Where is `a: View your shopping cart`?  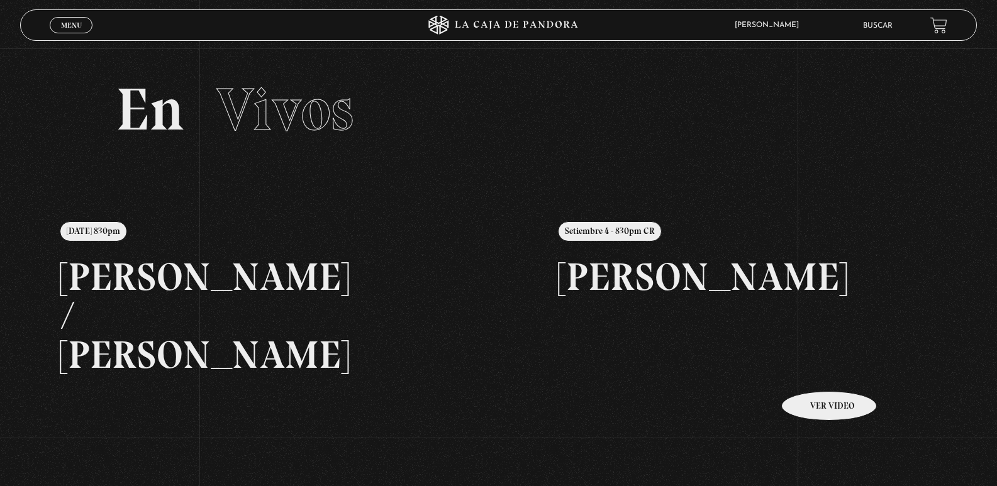
a: View your shopping cart is located at coordinates (938, 25).